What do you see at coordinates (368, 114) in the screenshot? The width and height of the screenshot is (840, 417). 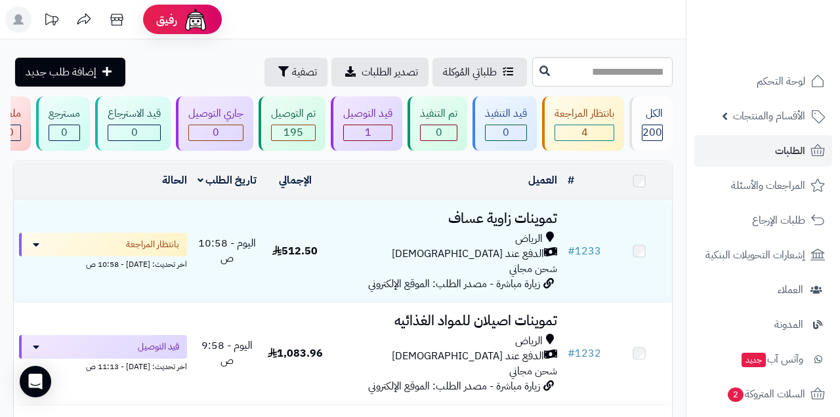 I see `div: قيد التوصيل` at bounding box center [368, 114].